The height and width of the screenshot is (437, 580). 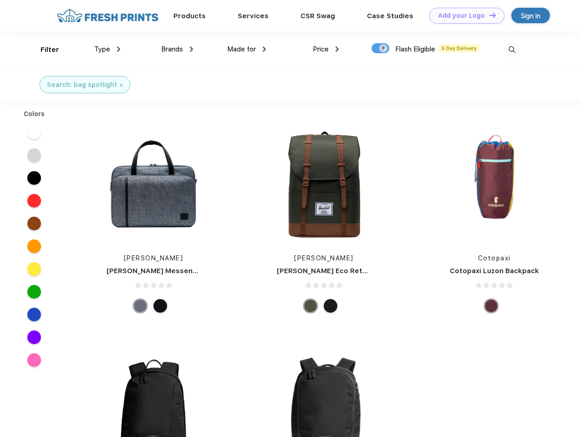 I want to click on span: Made for, so click(x=241, y=49).